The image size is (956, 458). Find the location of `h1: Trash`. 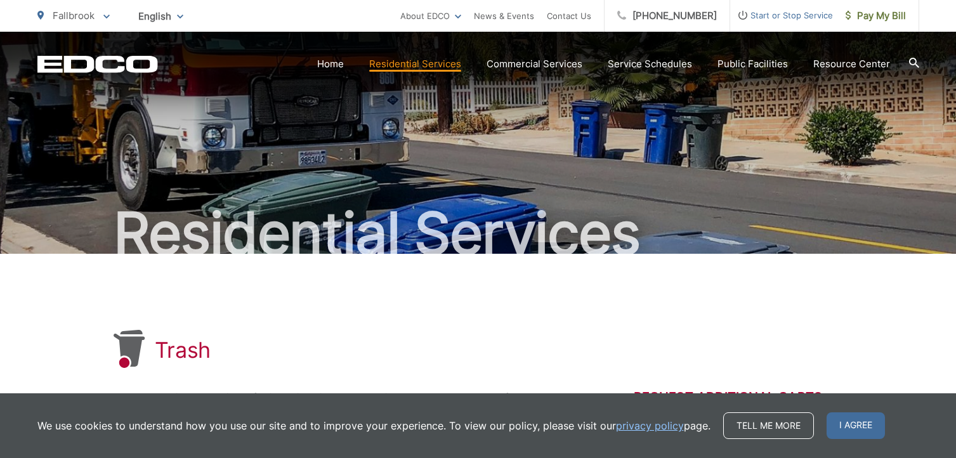

h1: Trash is located at coordinates (183, 350).